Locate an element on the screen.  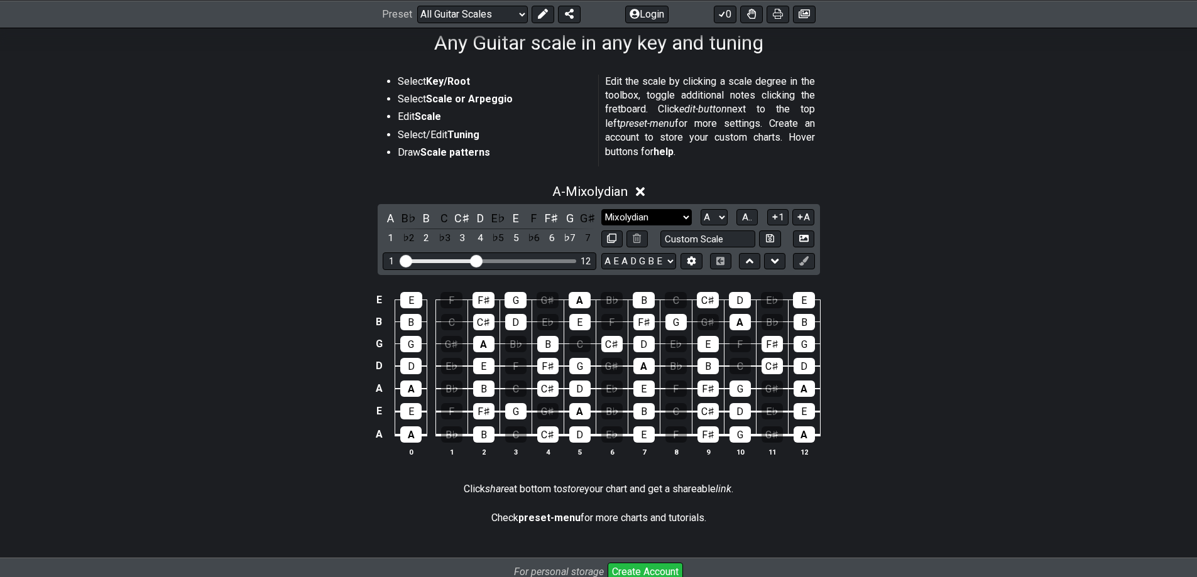
th: 3 is located at coordinates (515, 452).